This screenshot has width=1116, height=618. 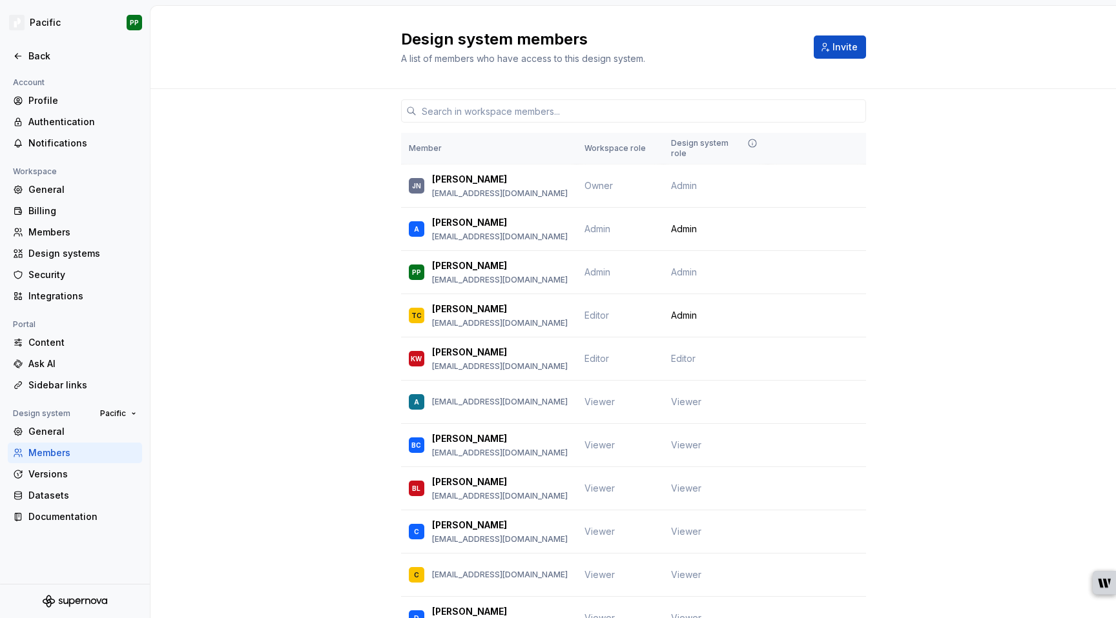 What do you see at coordinates (416, 445) in the screenshot?
I see `div: BC` at bounding box center [416, 445].